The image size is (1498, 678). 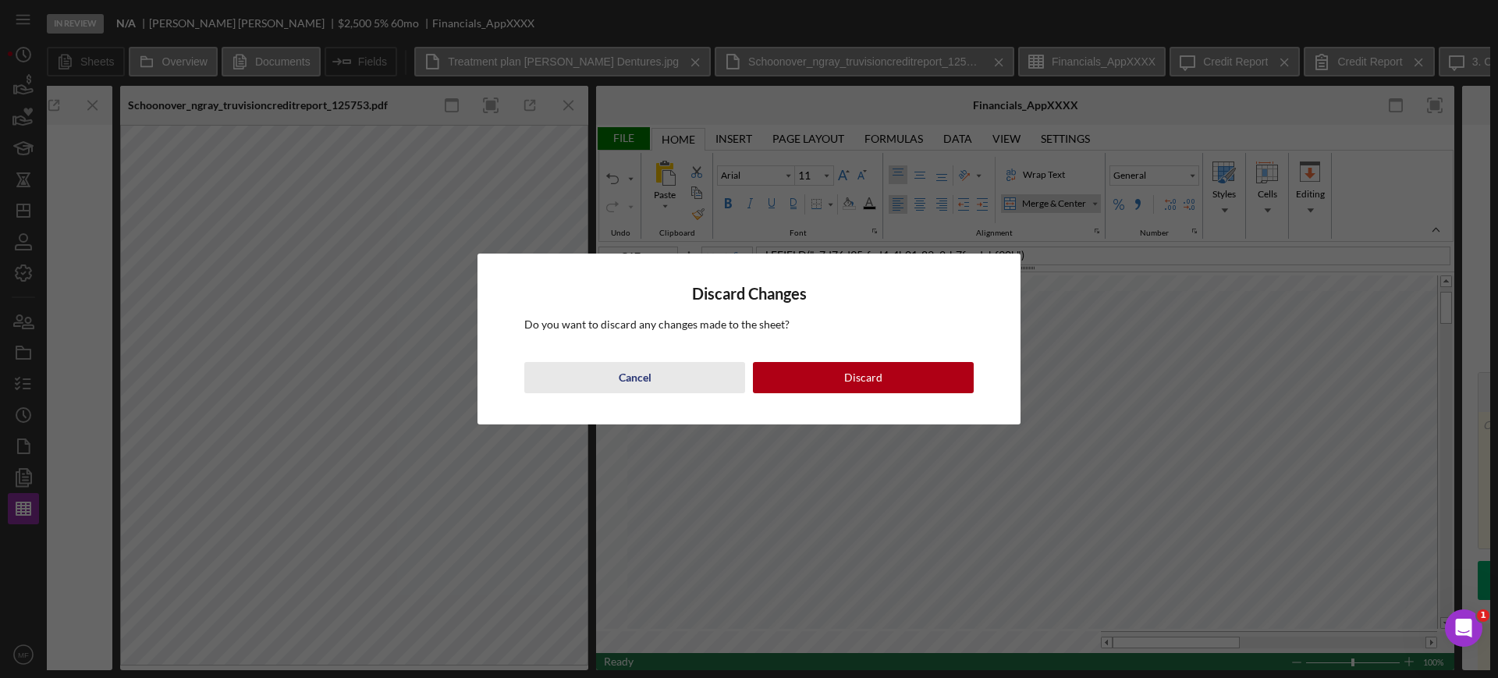 What do you see at coordinates (634, 378) in the screenshot?
I see `button: Cancel` at bounding box center [634, 378].